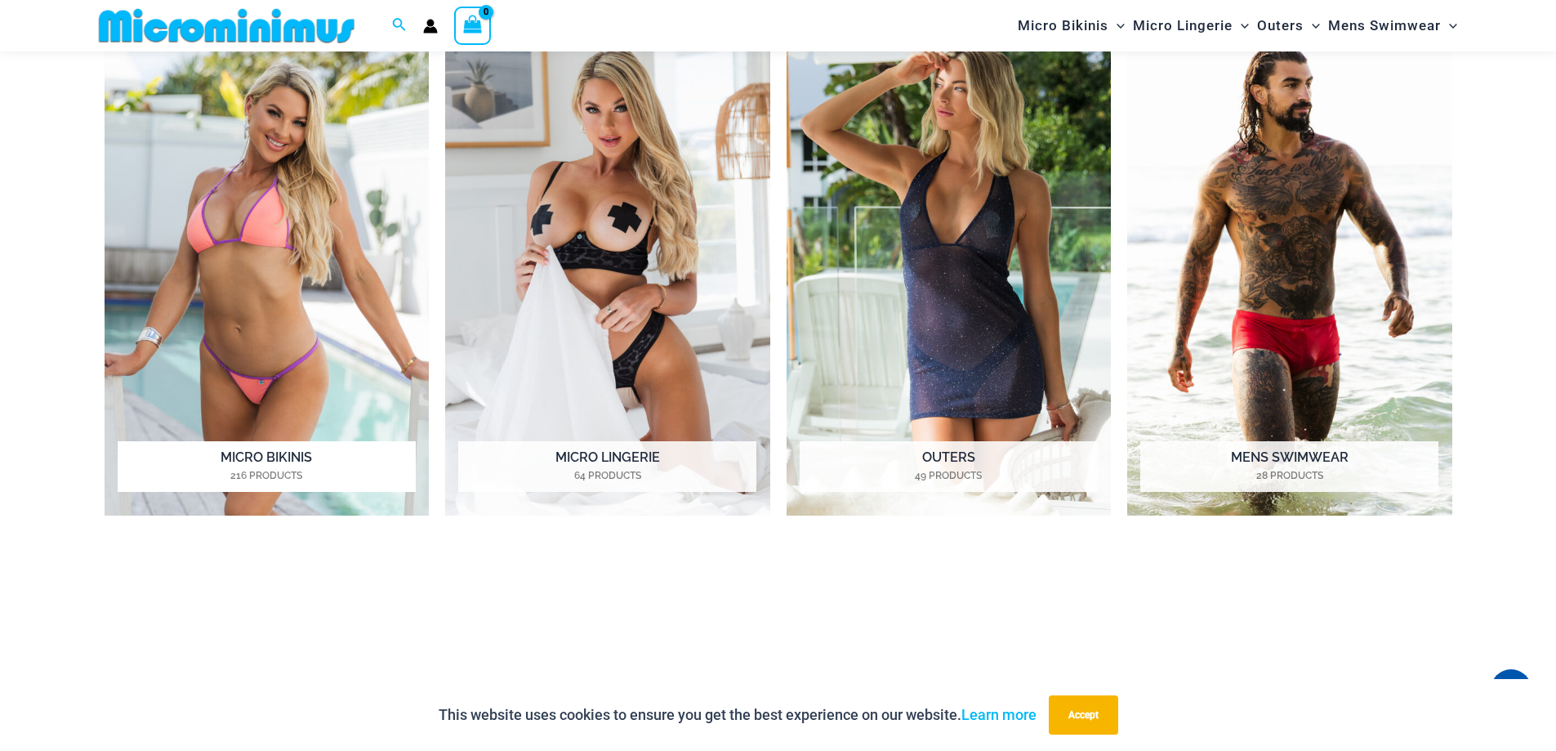 The height and width of the screenshot is (751, 1556). What do you see at coordinates (473, 25) in the screenshot?
I see `a: View Shopping Cart, empty` at bounding box center [473, 25].